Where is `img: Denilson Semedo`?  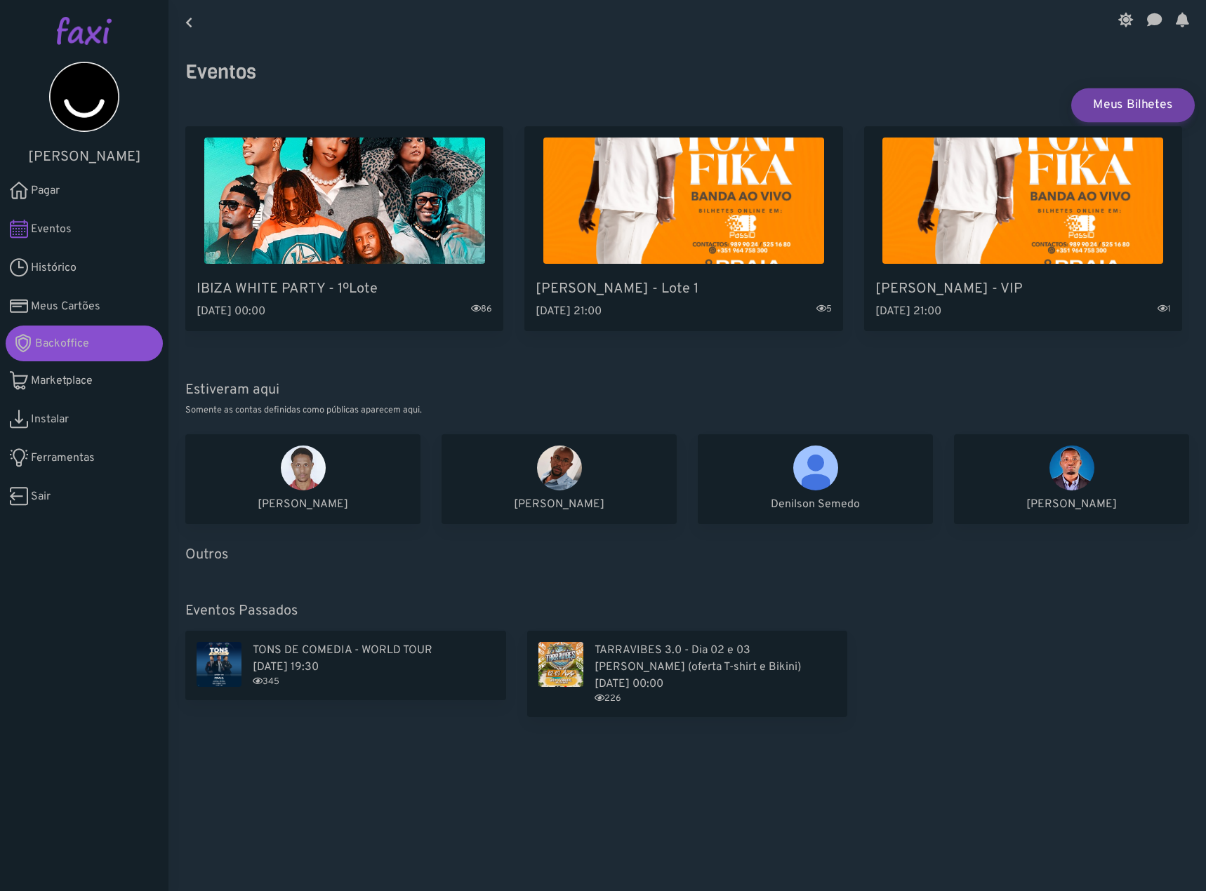
img: Denilson Semedo is located at coordinates (815, 468).